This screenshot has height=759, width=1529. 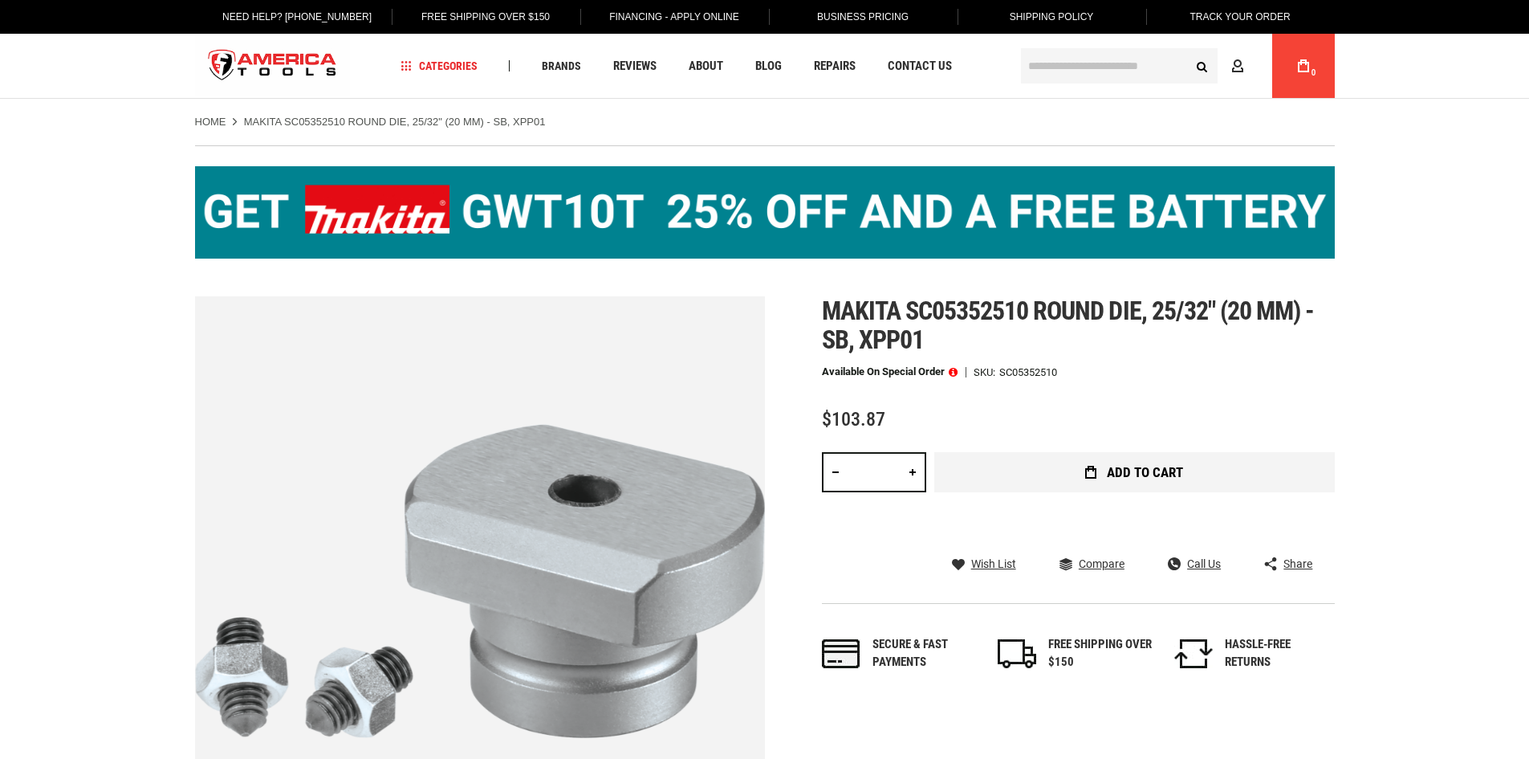 I want to click on span: Add to Cart, so click(x=1145, y=472).